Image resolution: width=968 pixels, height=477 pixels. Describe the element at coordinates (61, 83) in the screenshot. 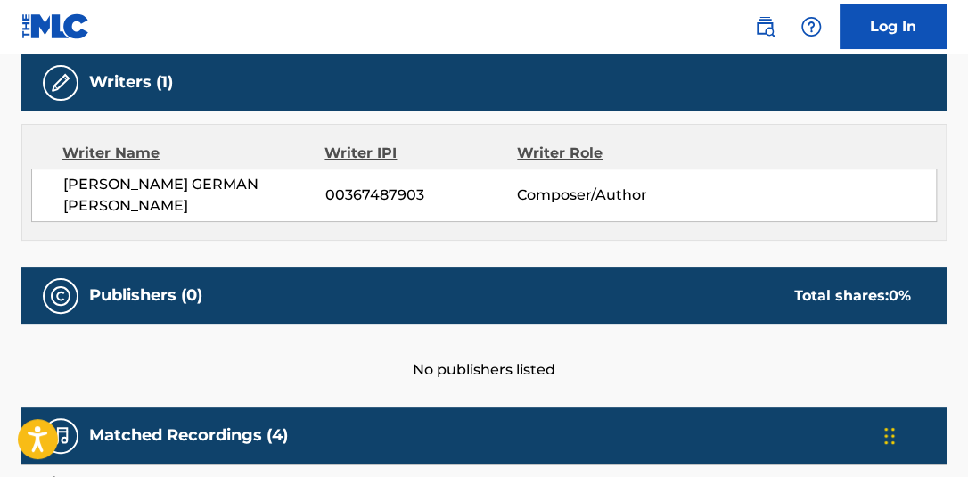

I see `img: Writers` at that location.